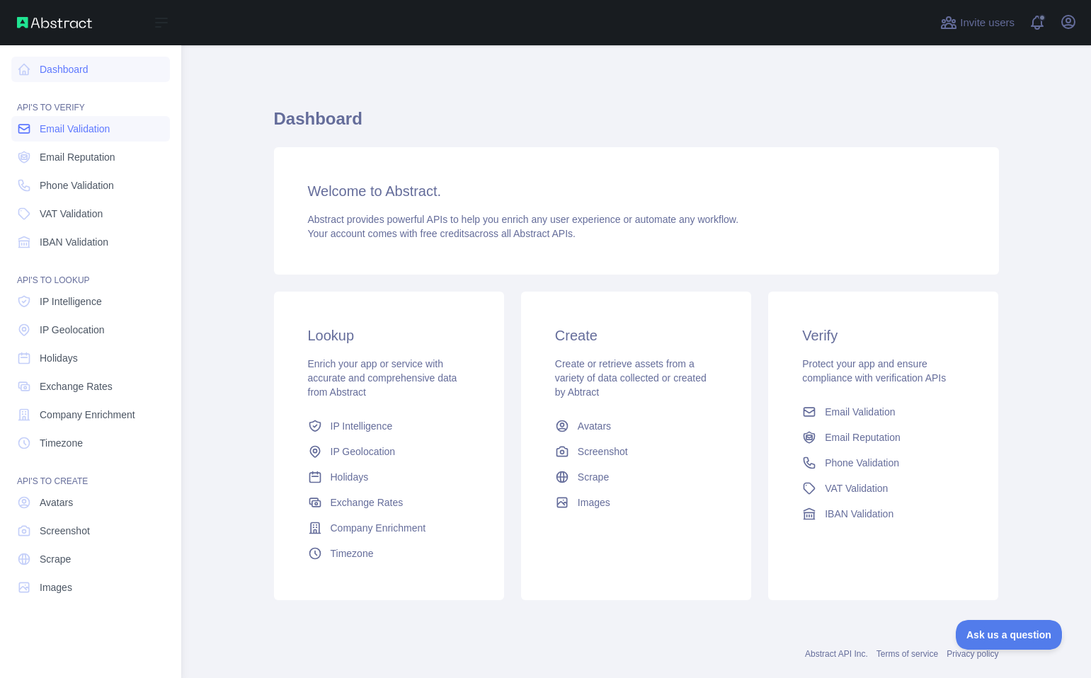 The image size is (1091, 678). Describe the element at coordinates (972, 654) in the screenshot. I see `a: Privacy policy` at that location.